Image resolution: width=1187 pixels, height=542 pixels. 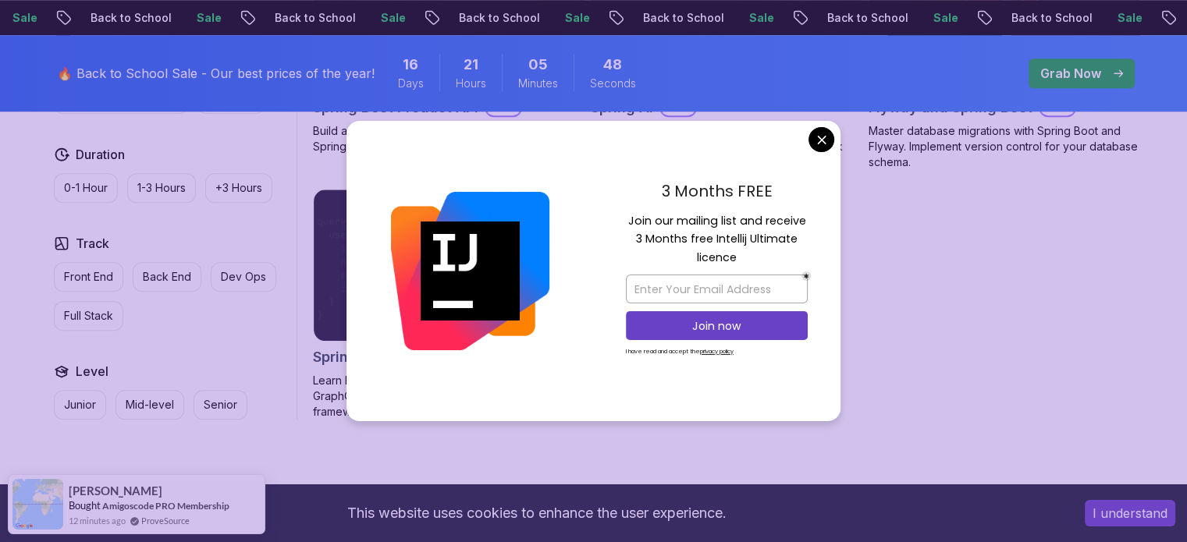 What do you see at coordinates (538, 65) in the screenshot?
I see `span: 5 Minutes` at bounding box center [538, 65].